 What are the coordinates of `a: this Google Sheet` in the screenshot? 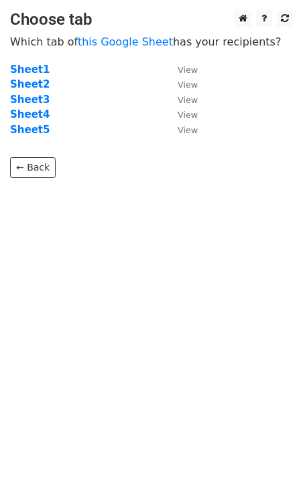 It's located at (125, 42).